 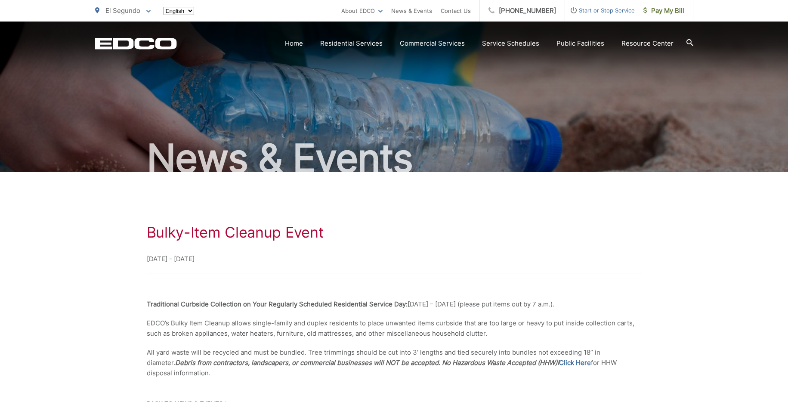 What do you see at coordinates (294, 43) in the screenshot?
I see `a: Home` at bounding box center [294, 43].